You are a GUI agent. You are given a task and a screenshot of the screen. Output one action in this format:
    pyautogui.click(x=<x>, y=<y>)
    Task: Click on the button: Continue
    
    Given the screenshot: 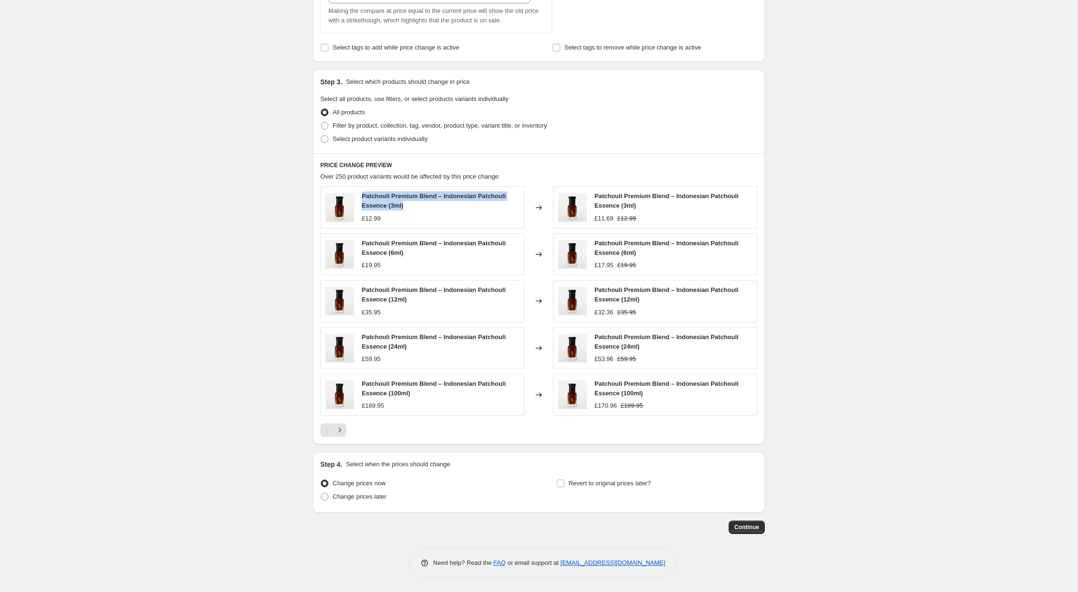 What is the action you would take?
    pyautogui.click(x=747, y=527)
    